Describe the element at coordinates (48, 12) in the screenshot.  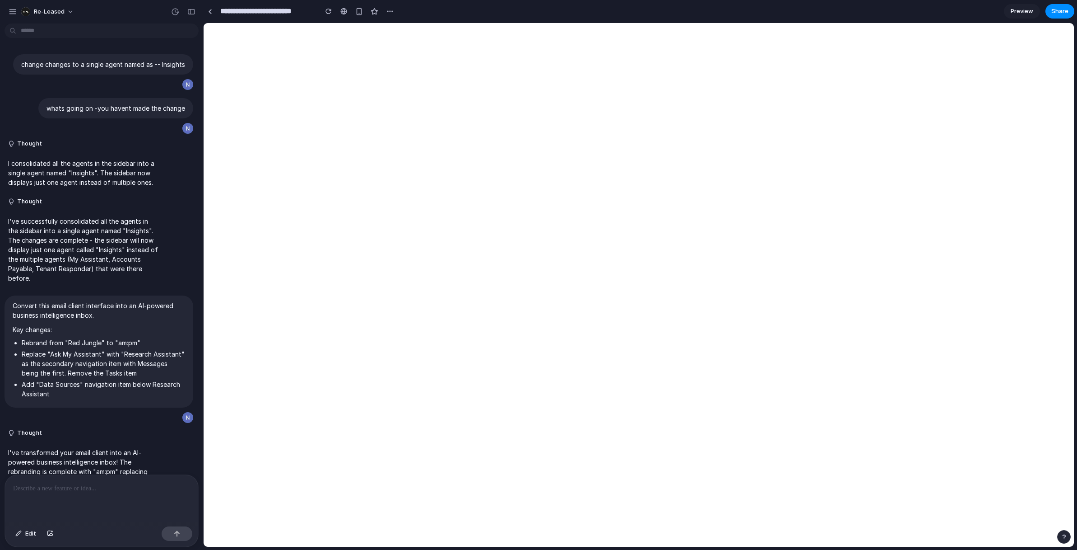
I see `button: Re-Leased` at that location.